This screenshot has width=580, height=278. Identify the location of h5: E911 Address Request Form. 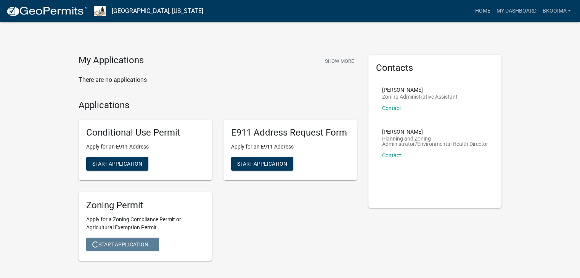
(290, 133).